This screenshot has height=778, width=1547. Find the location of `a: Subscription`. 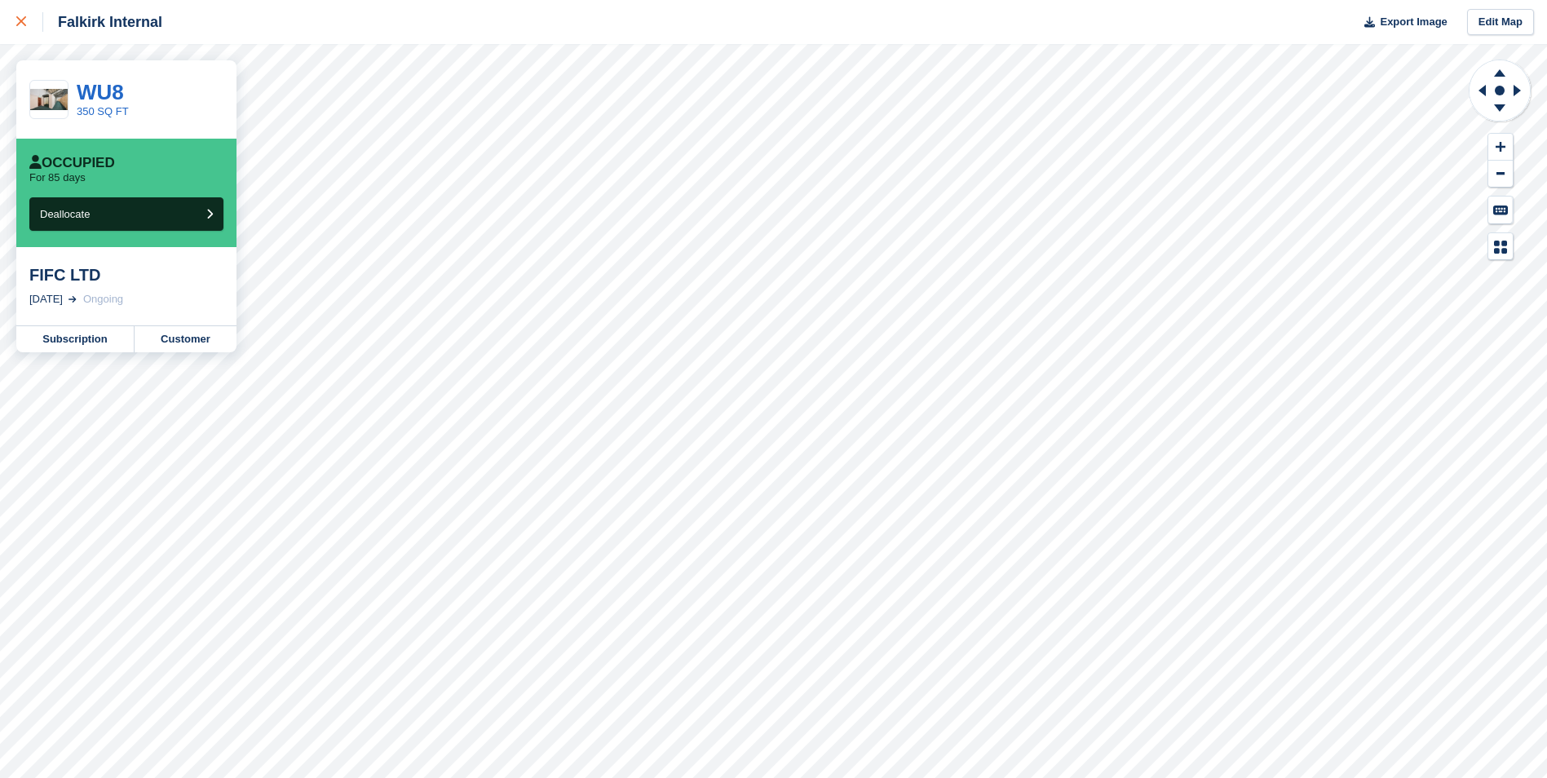

a: Subscription is located at coordinates (75, 339).